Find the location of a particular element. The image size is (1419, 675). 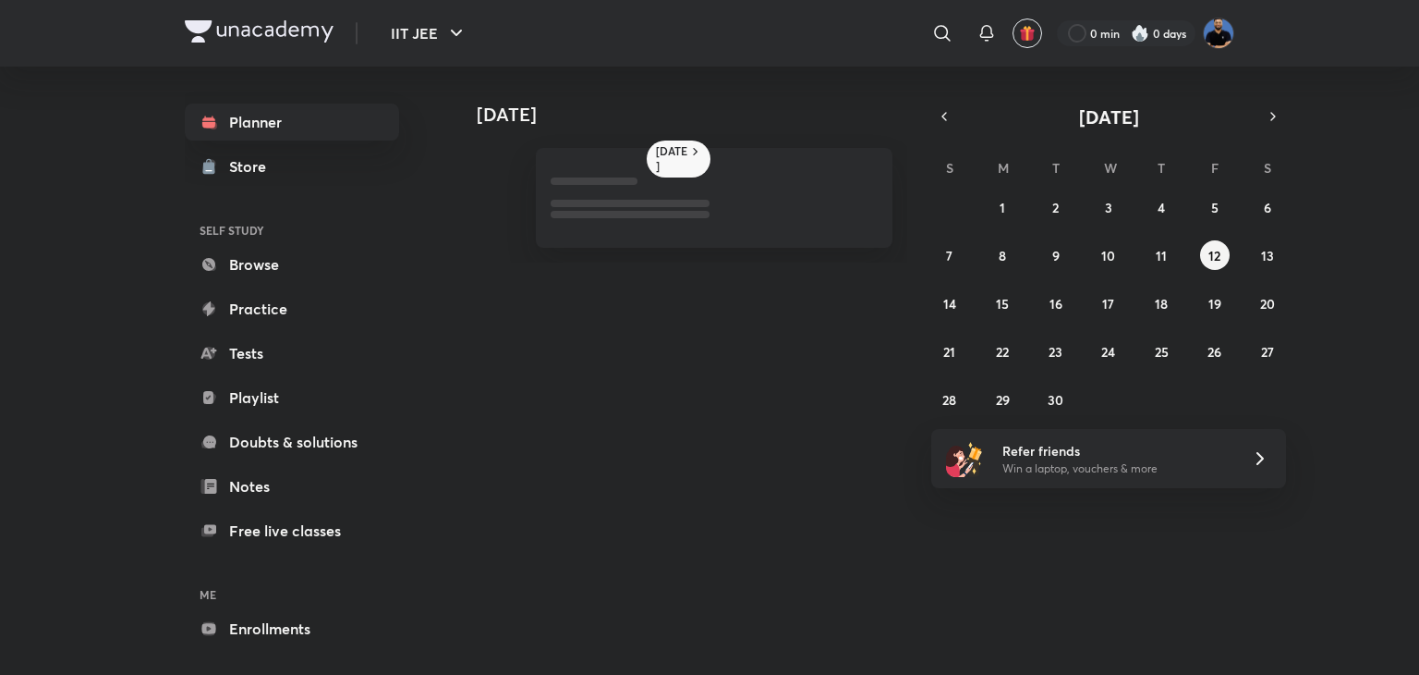

a: Notes is located at coordinates (292, 486).